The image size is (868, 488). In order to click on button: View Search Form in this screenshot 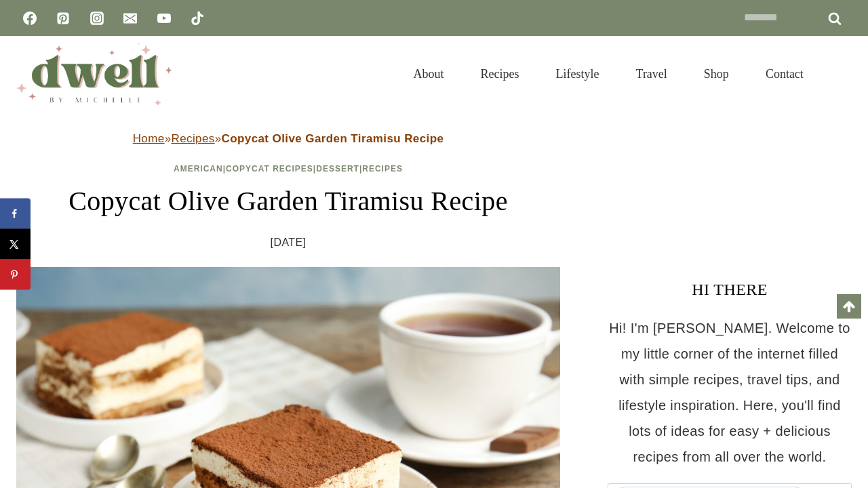, I will do `click(840, 74)`.